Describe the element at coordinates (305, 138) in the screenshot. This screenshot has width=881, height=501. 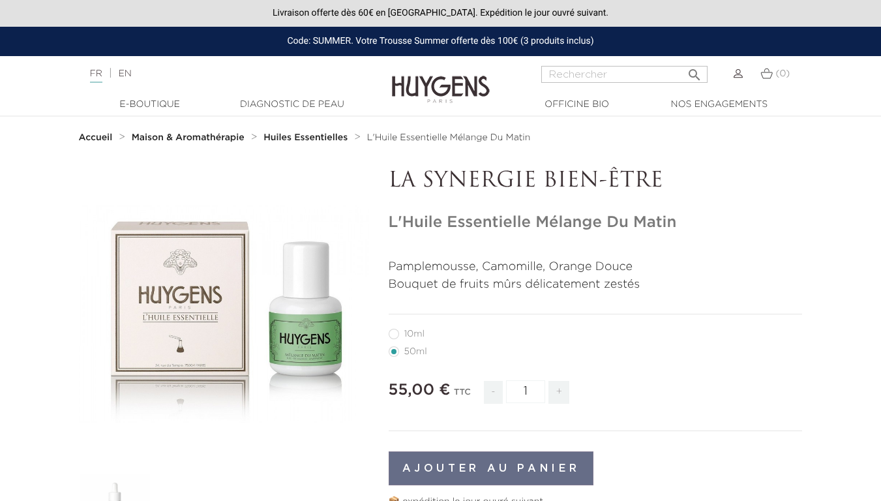
I see `strong: Huiles Essentielles` at that location.